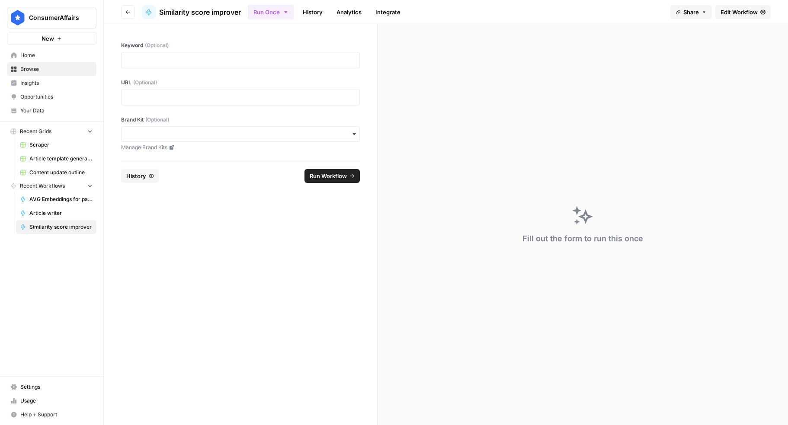 Image resolution: width=788 pixels, height=425 pixels. I want to click on a: Content update outline, so click(56, 172).